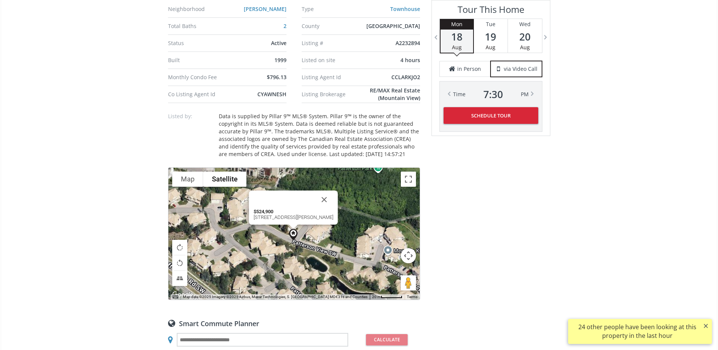 The height and width of the screenshot is (350, 718). Describe the element at coordinates (376, 296) in the screenshot. I see `span: 20 m` at that location.